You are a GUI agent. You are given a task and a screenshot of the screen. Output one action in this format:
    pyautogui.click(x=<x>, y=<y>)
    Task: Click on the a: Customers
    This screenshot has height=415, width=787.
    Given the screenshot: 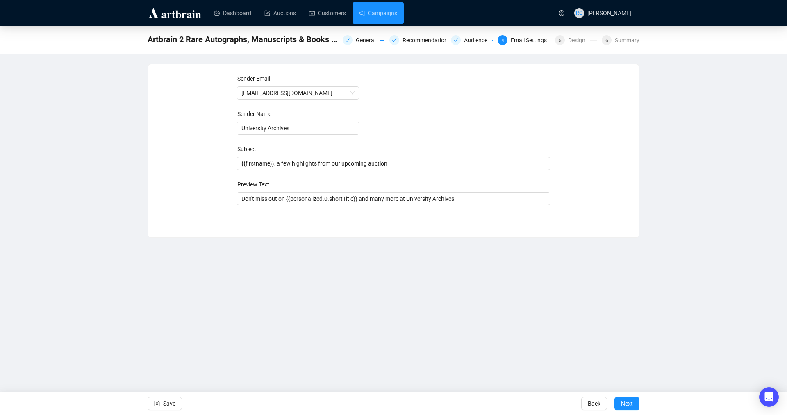 What is the action you would take?
    pyautogui.click(x=327, y=13)
    